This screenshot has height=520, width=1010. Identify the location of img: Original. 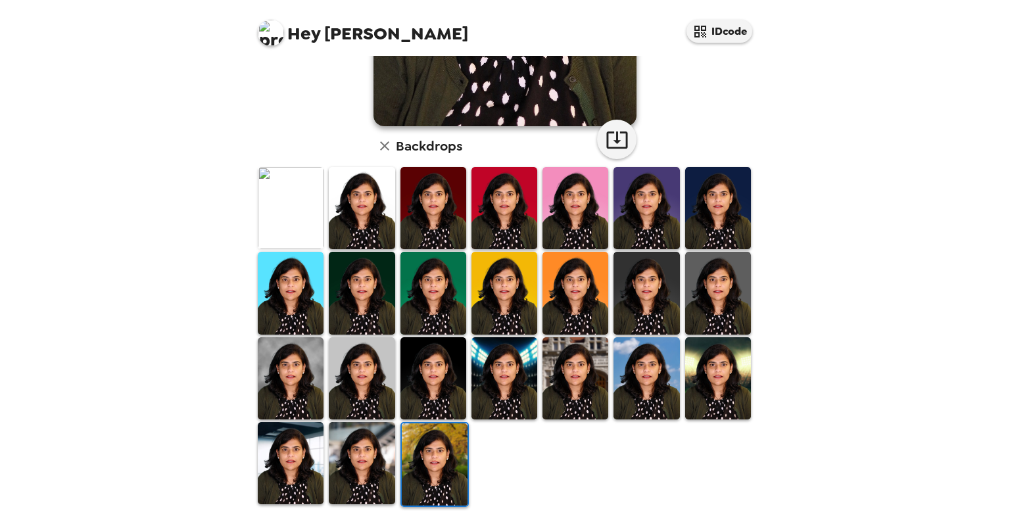
(291, 208).